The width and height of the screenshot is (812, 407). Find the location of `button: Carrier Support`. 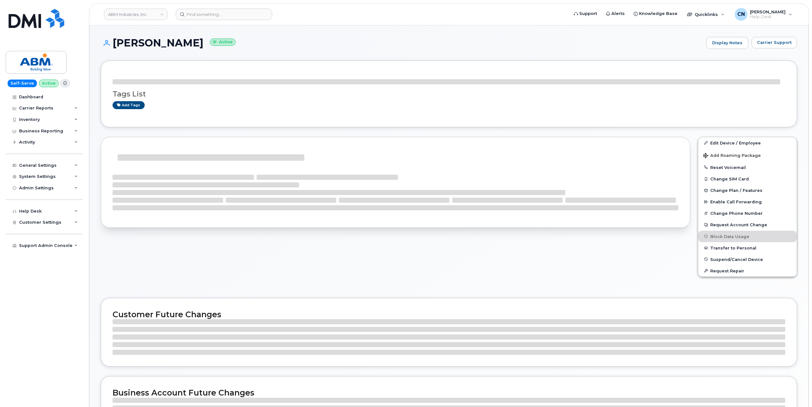

button: Carrier Support is located at coordinates (774, 43).